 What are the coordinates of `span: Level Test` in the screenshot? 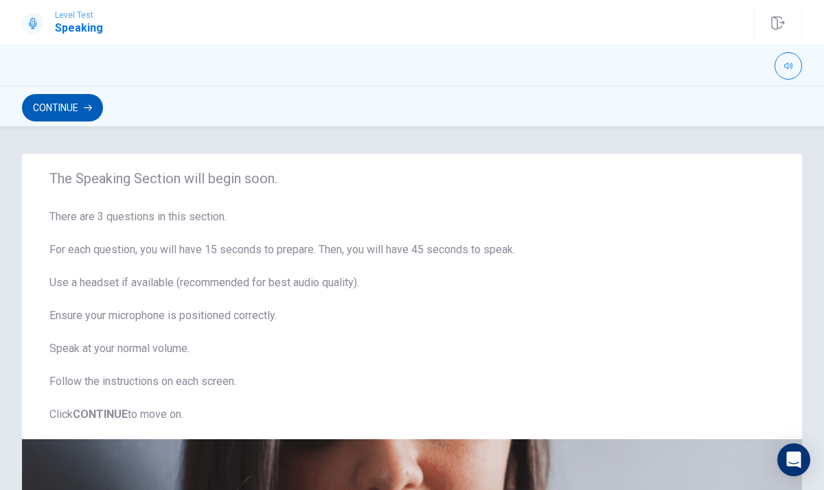 It's located at (79, 15).